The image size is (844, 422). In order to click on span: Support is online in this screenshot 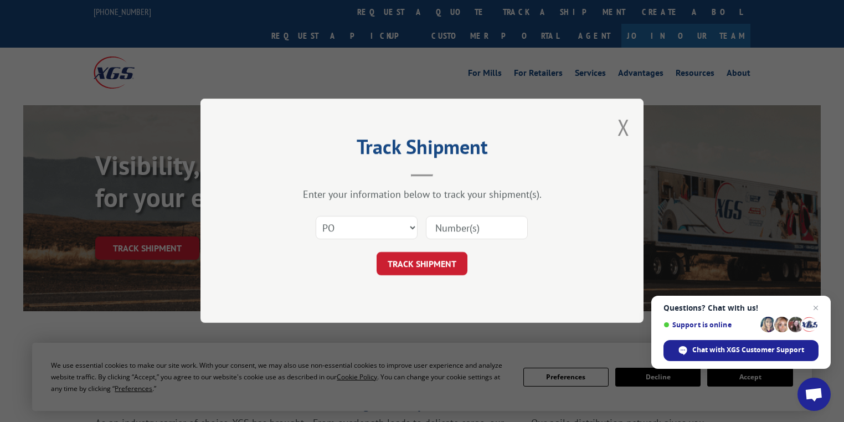, I will do `click(710, 325)`.